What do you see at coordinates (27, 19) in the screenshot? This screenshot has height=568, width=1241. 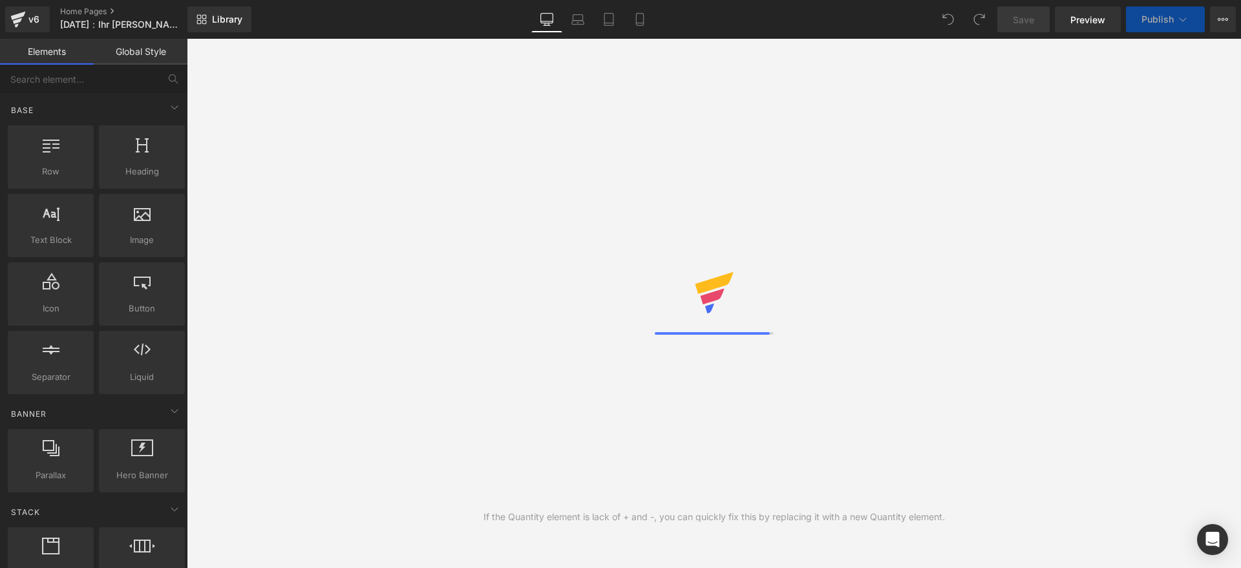 I see `a: v6` at bounding box center [27, 19].